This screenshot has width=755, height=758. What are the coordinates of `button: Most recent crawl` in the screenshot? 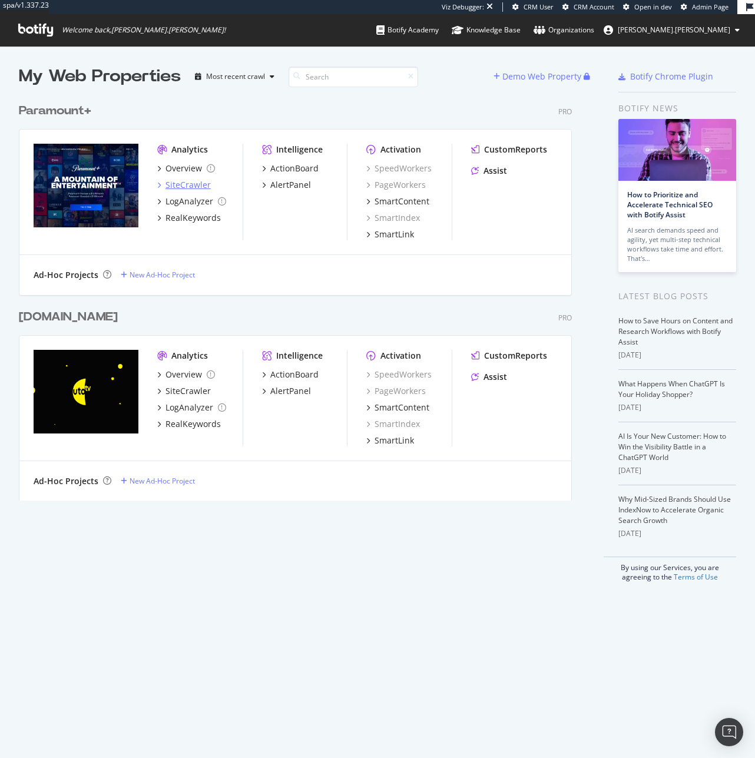 It's located at (234, 77).